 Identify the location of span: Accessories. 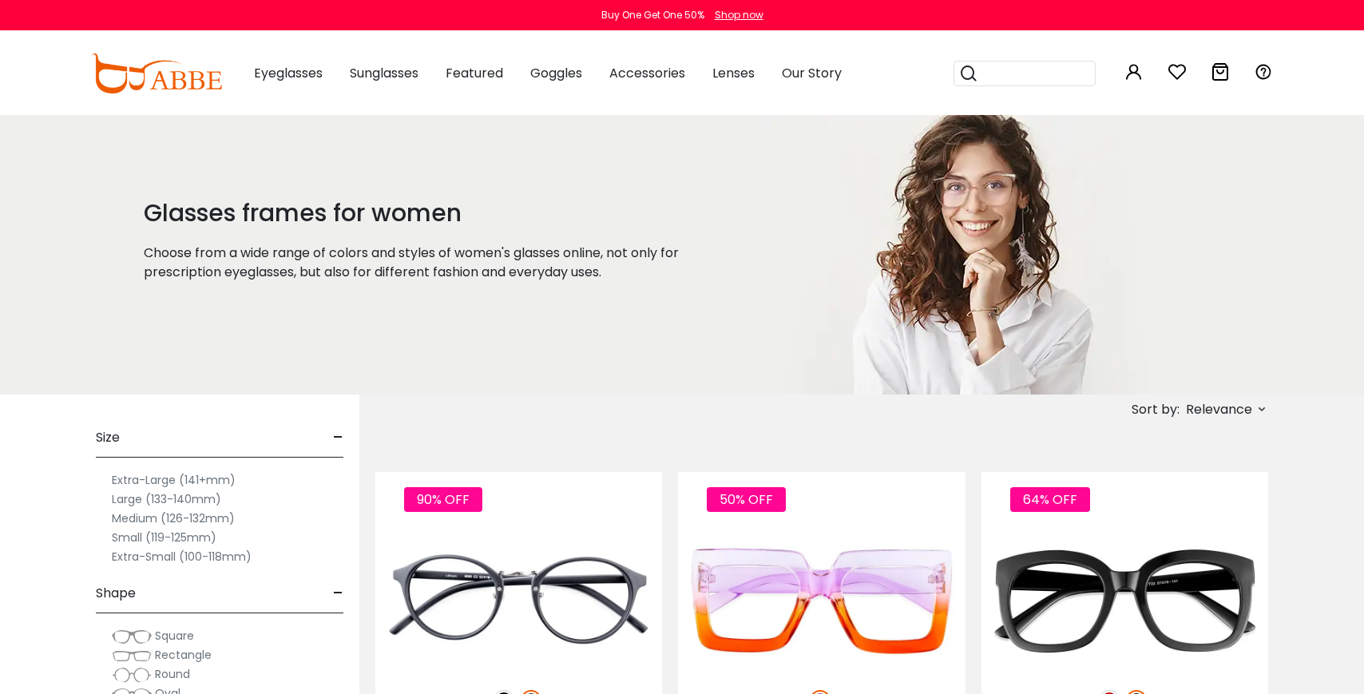
(647, 73).